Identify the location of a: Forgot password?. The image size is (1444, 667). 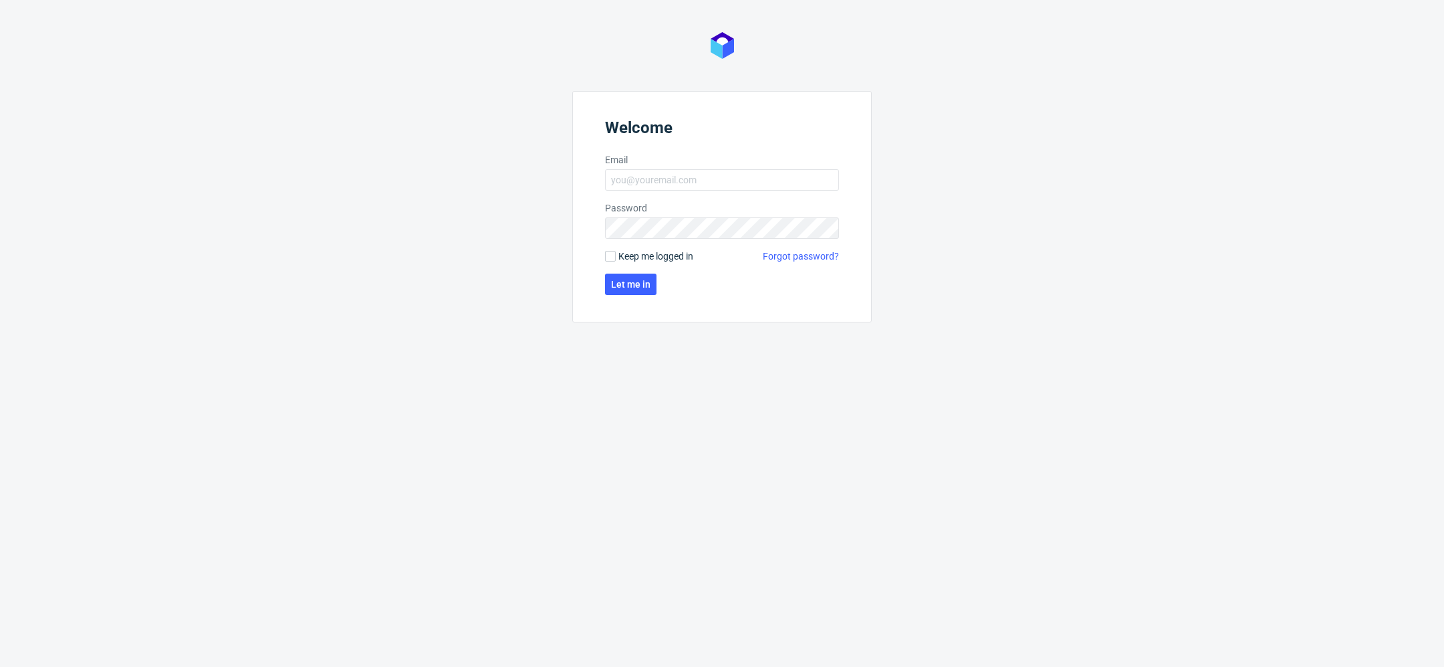
(801, 256).